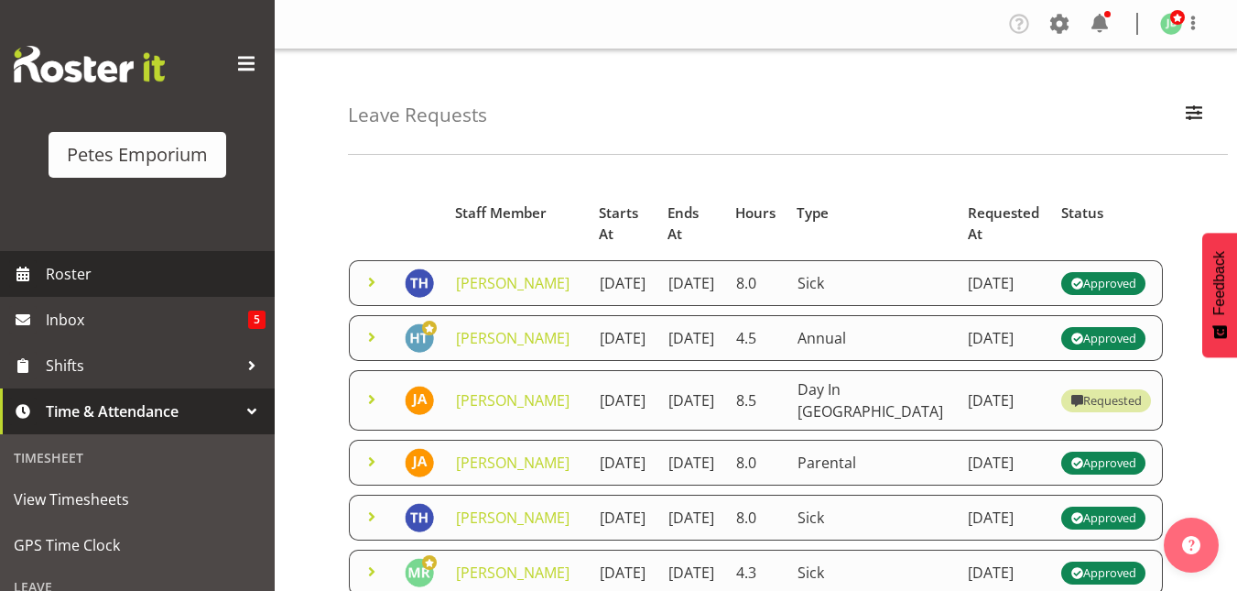 The height and width of the screenshot is (591, 1237). I want to click on span: Requested At, so click(1003, 223).